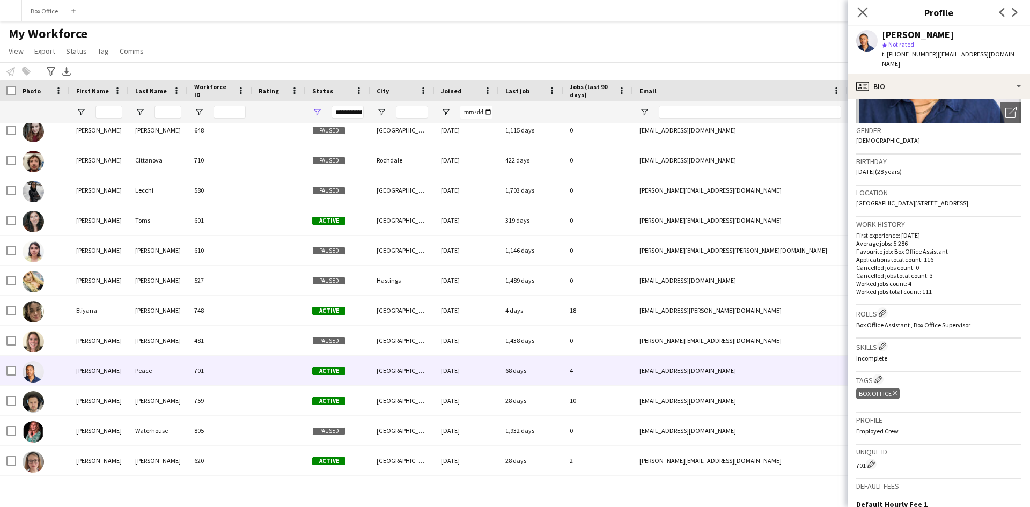 The height and width of the screenshot is (507, 1030). Describe the element at coordinates (45, 11) in the screenshot. I see `button: Box Office` at that location.